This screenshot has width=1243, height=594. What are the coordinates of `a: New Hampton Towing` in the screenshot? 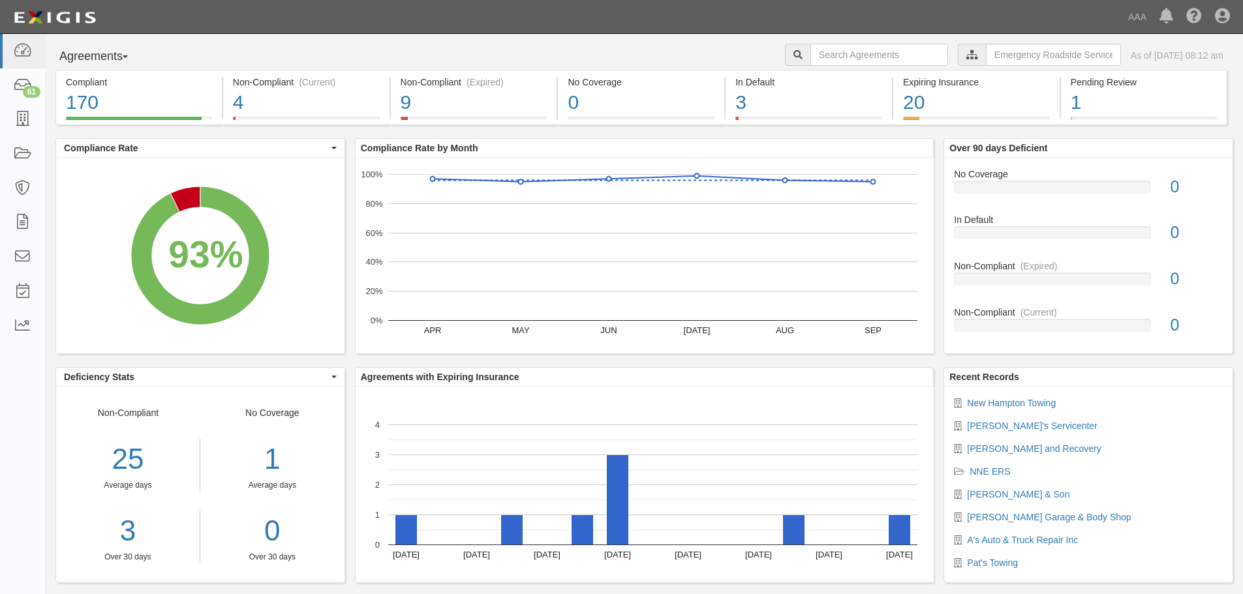 It's located at (1011, 403).